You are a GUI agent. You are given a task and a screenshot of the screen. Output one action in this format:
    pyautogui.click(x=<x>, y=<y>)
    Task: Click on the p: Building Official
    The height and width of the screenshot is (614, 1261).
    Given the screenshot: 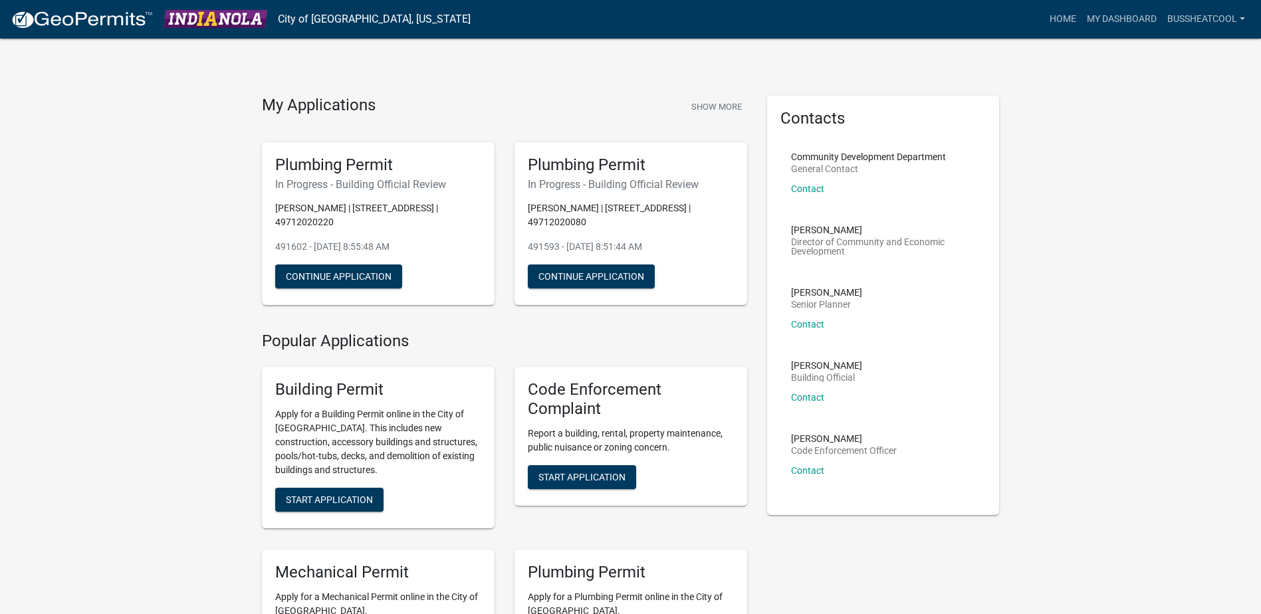 What is the action you would take?
    pyautogui.click(x=826, y=378)
    